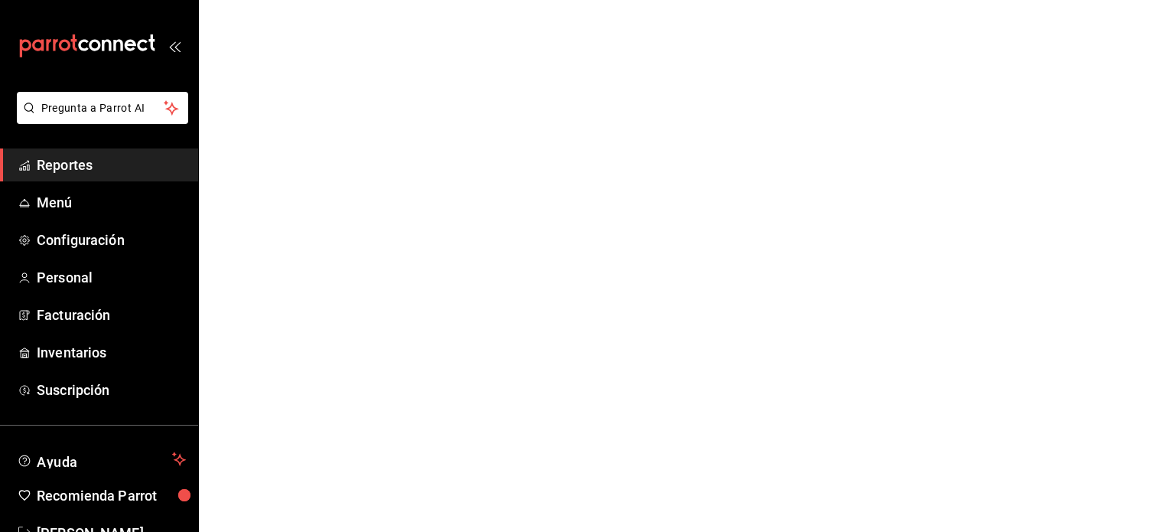 The image size is (1175, 532). Describe the element at coordinates (111, 164) in the screenshot. I see `span: Reportes` at that location.